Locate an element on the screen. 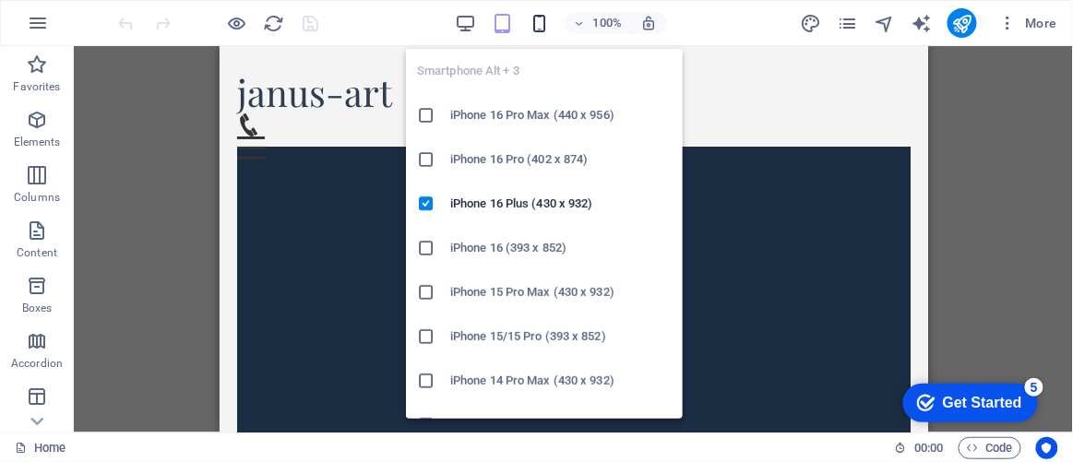 The width and height of the screenshot is (1073, 462). span: More is located at coordinates (1027, 23).